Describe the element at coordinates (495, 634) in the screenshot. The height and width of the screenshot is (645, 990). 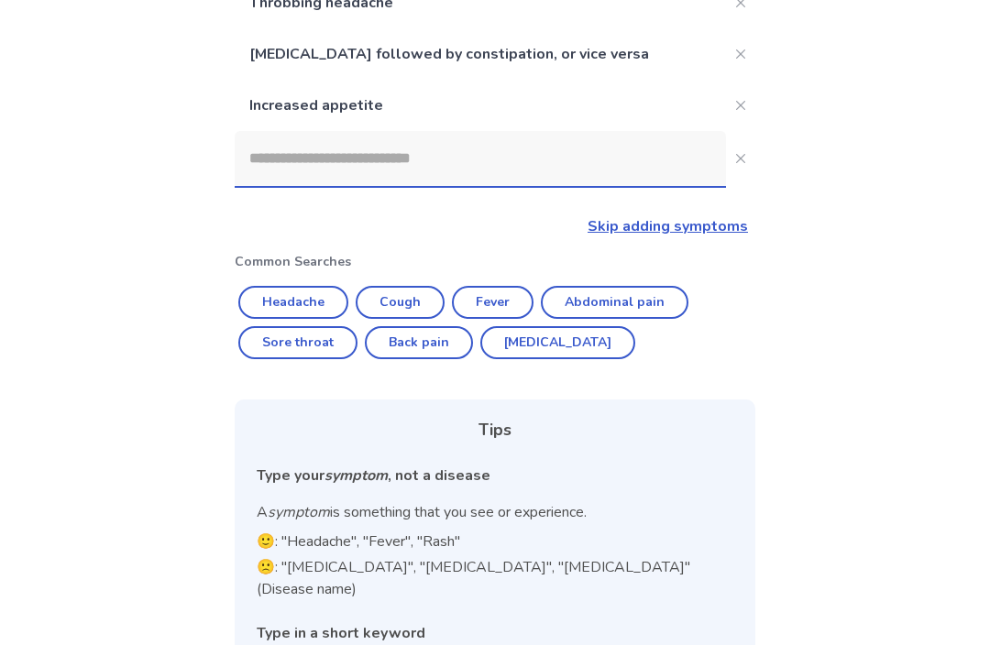
I see `div: Type in a short keyword` at that location.